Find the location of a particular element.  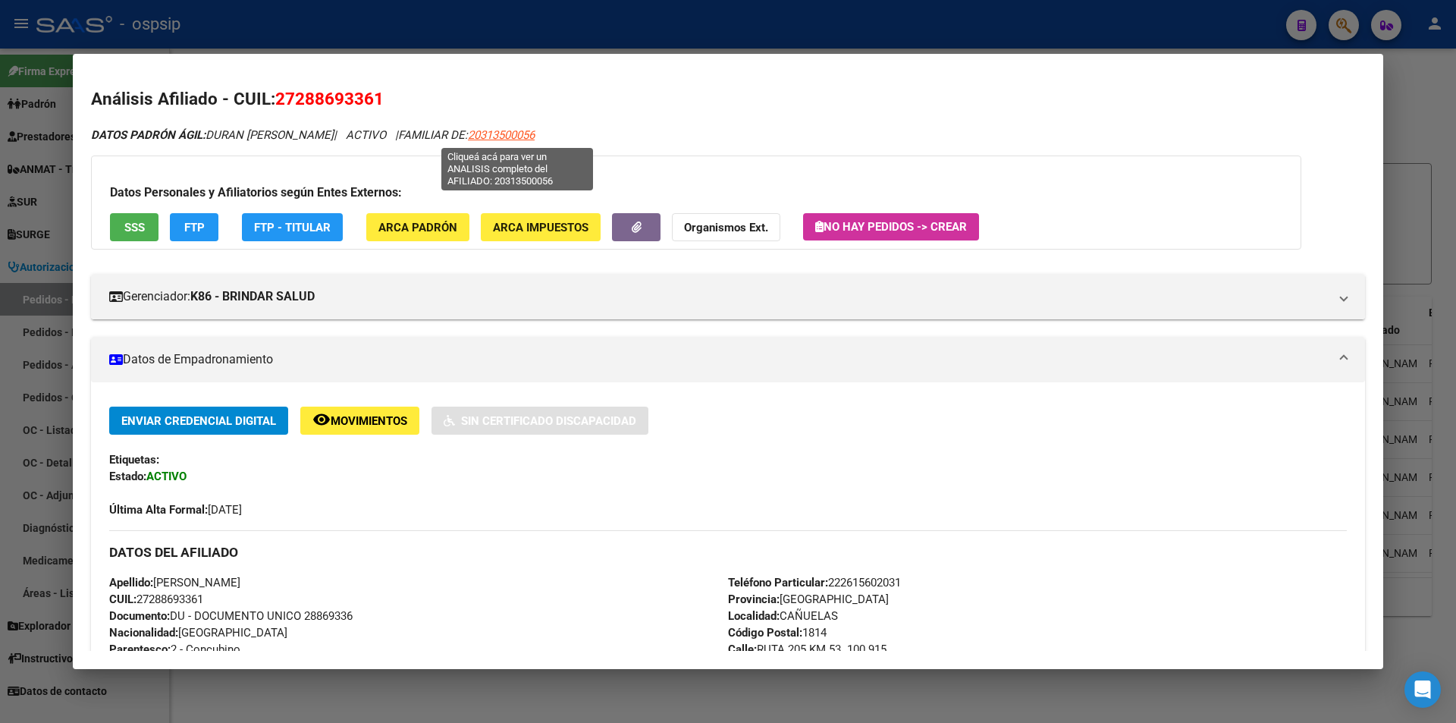

strong: CUIL: is located at coordinates (123, 599).